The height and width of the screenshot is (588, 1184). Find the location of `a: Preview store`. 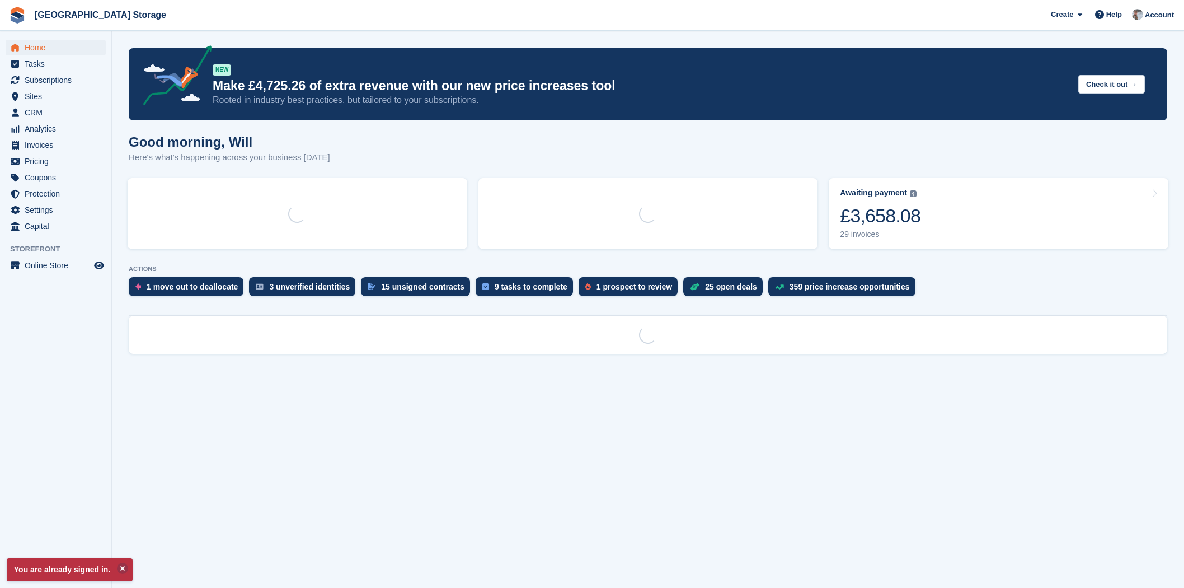

a: Preview store is located at coordinates (99, 265).